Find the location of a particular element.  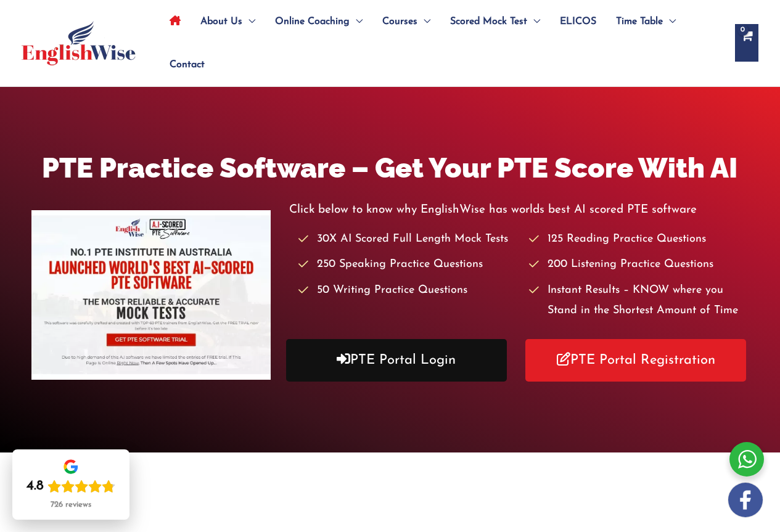

li: 30X AI Scored Full Length Mock Tests is located at coordinates (408, 239).